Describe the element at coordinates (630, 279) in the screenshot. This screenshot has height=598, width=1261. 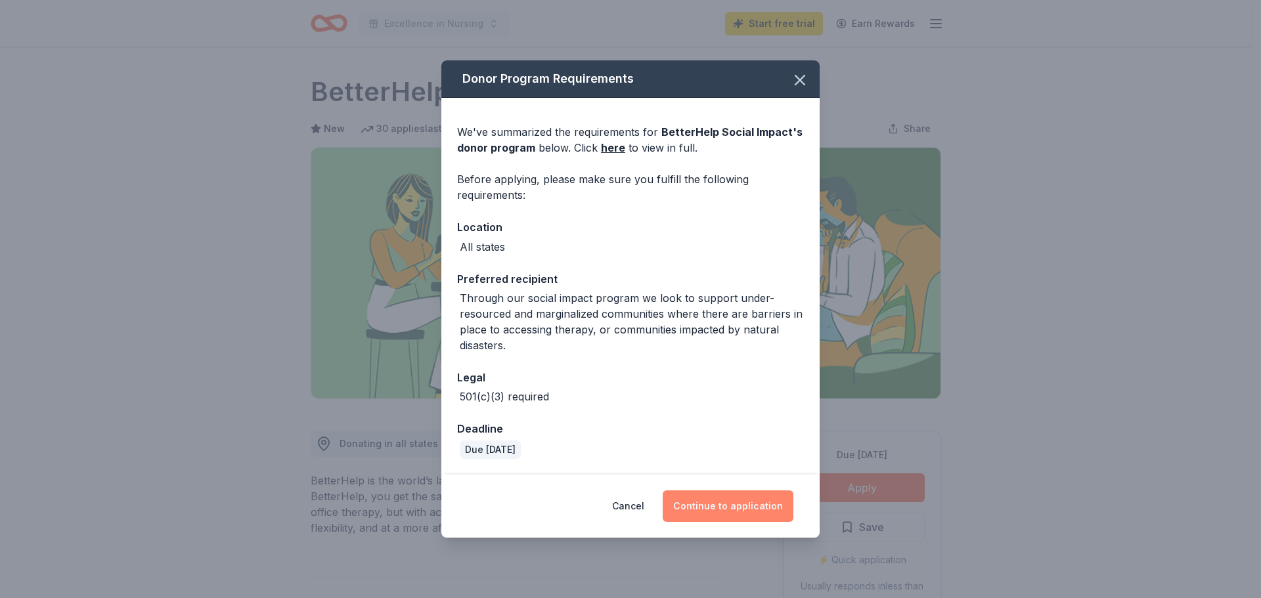
I see `div: Preferred recipient` at that location.